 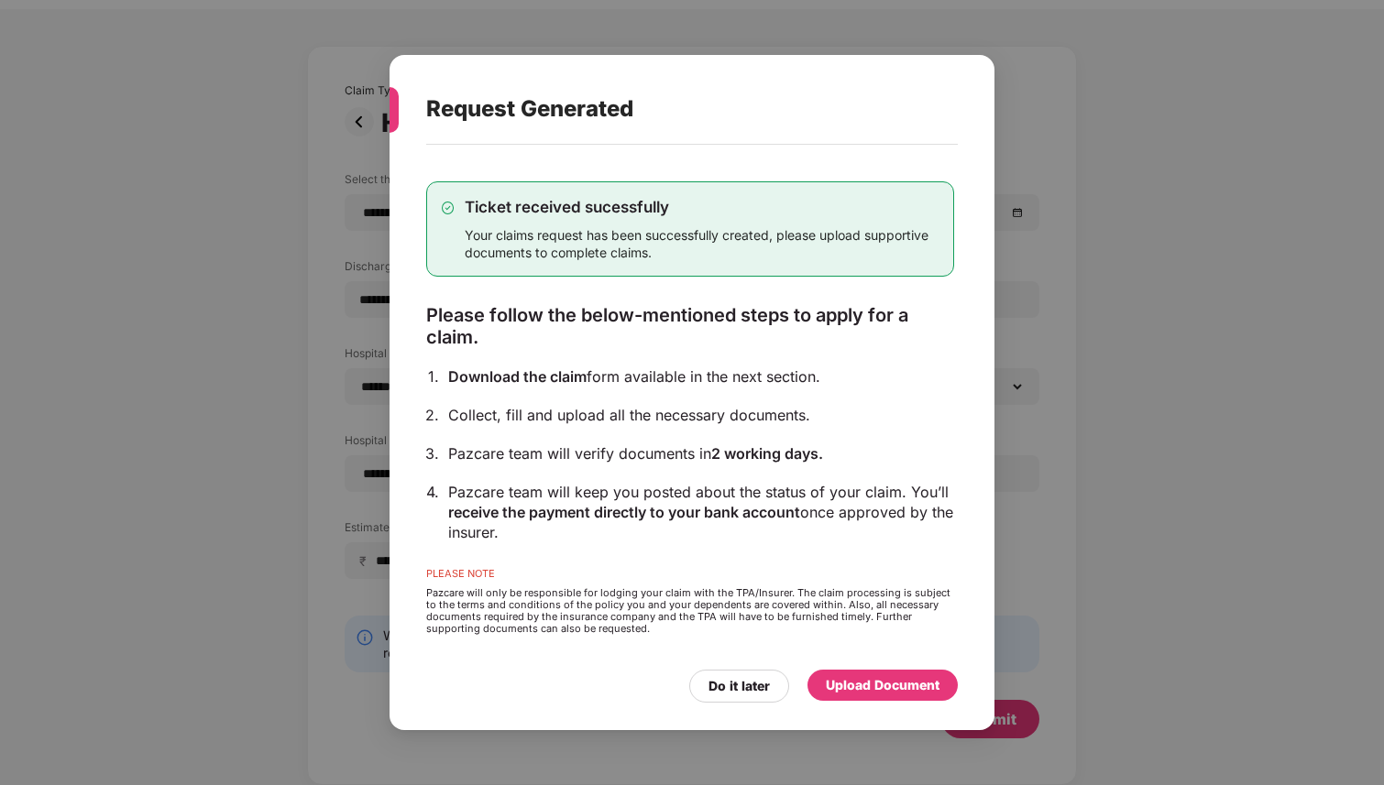 What do you see at coordinates (670, 109) in the screenshot?
I see `div: Request Generated` at bounding box center [670, 109].